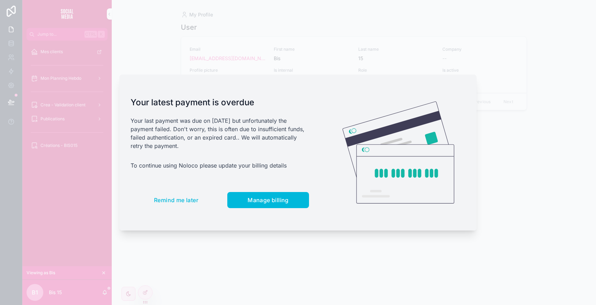  What do you see at coordinates (399, 152) in the screenshot?
I see `img: Credit card illustration` at bounding box center [399, 152].